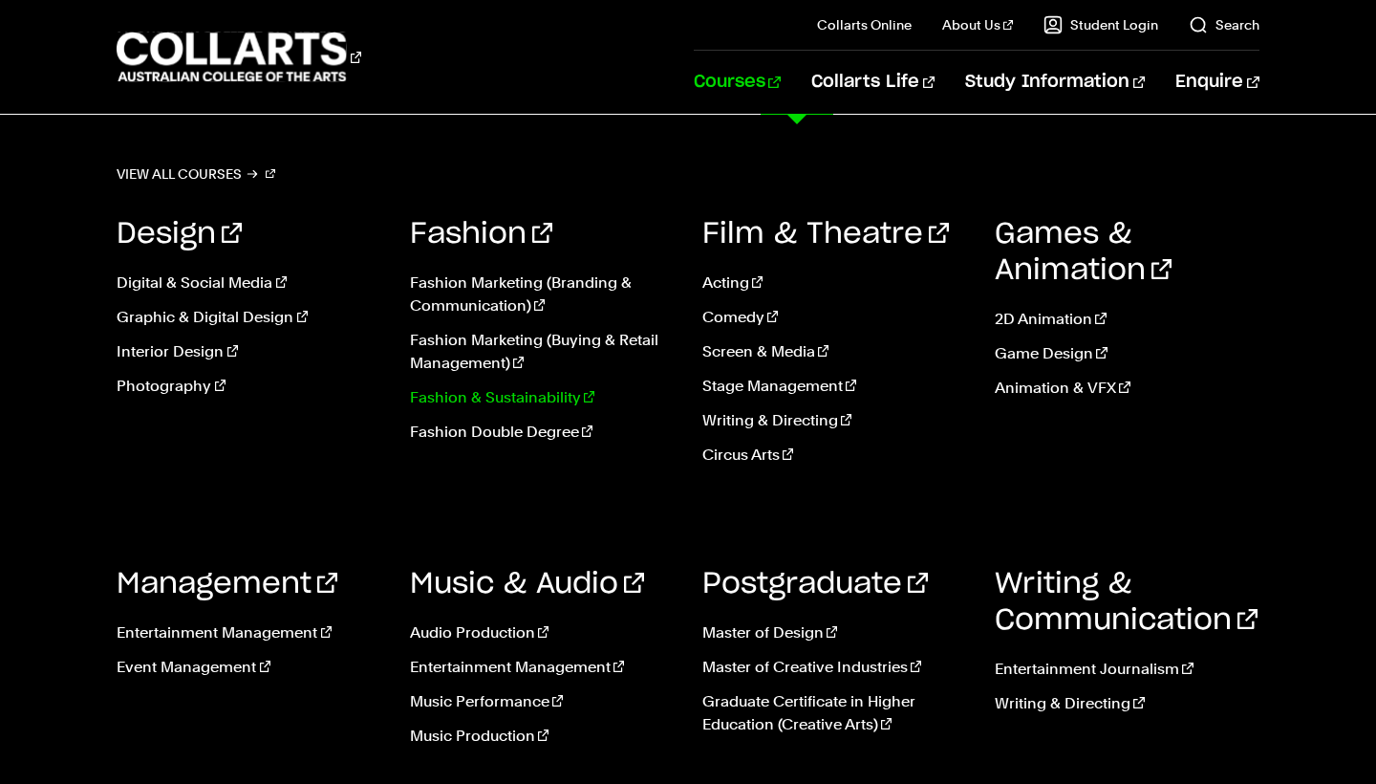 The width and height of the screenshot is (1376, 784). Describe the element at coordinates (226, 584) in the screenshot. I see `a: Management` at that location.